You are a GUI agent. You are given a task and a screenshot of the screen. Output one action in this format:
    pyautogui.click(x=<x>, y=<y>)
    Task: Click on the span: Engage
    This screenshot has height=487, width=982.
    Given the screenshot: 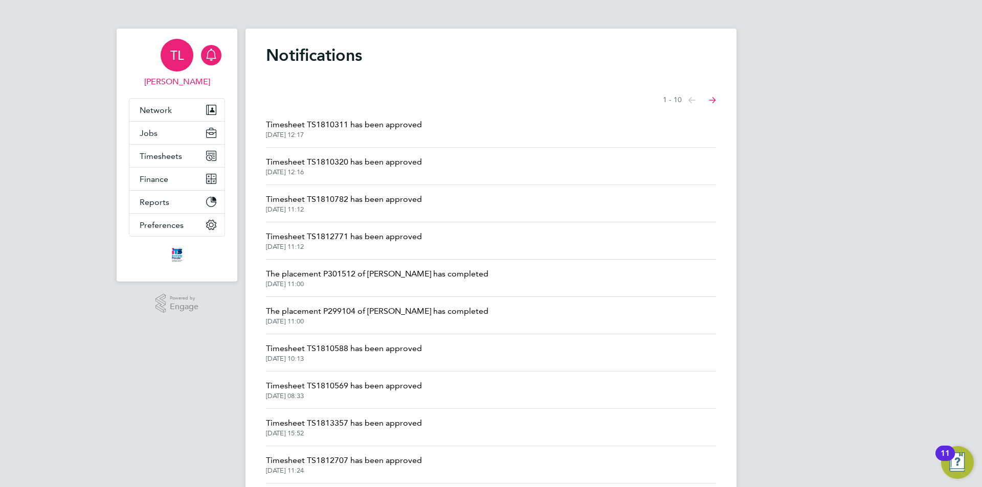 What is the action you would take?
    pyautogui.click(x=184, y=307)
    